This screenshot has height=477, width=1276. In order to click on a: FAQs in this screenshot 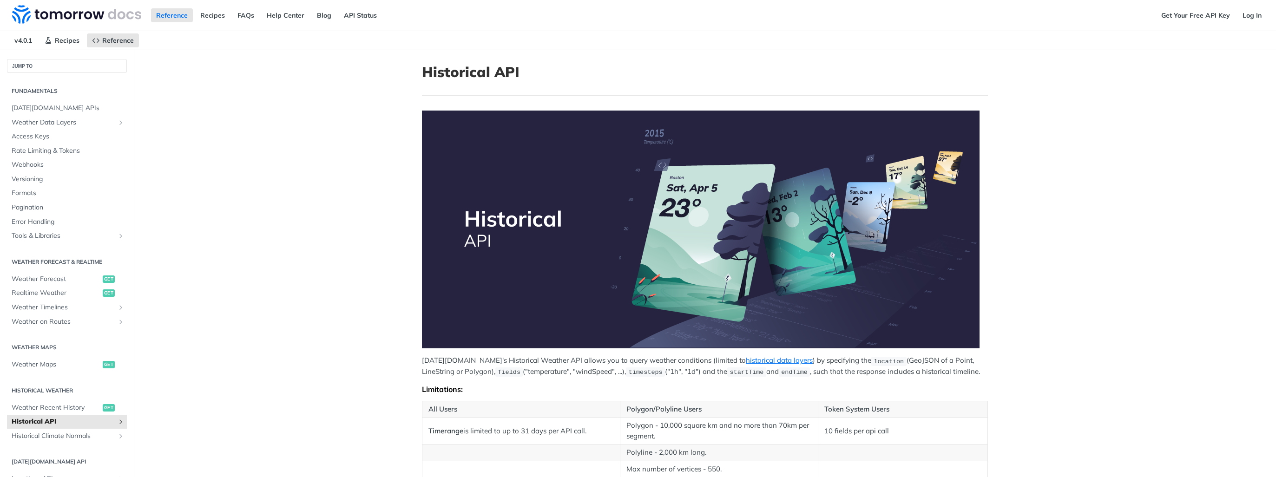, I will do `click(246, 15)`.